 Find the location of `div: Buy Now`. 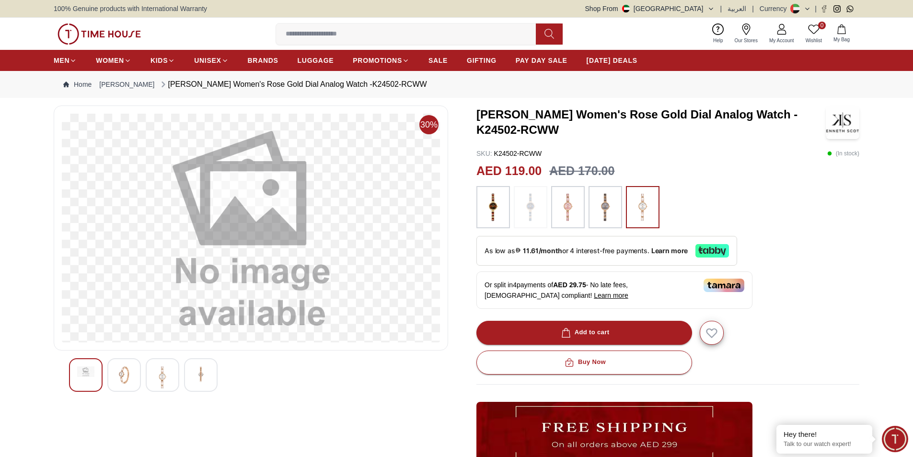

div: Buy Now is located at coordinates (584, 362).